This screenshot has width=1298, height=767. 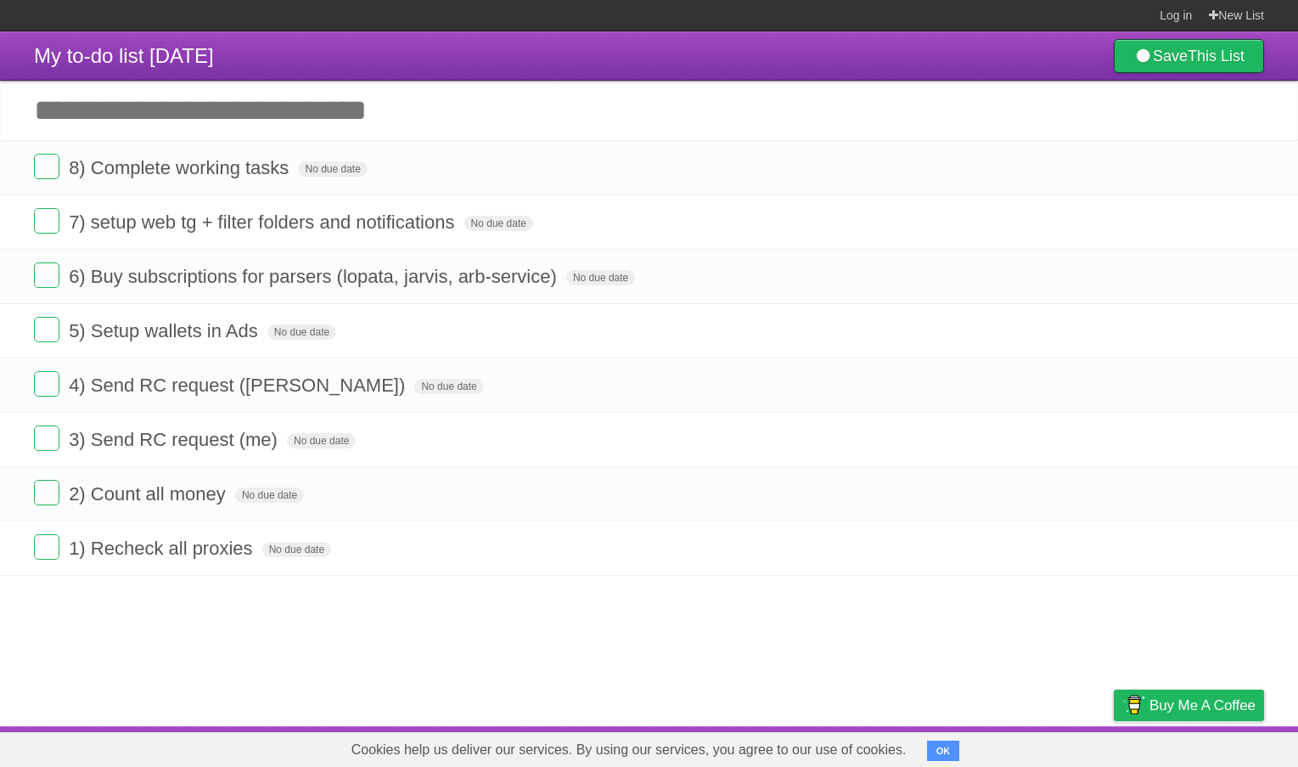 What do you see at coordinates (149, 493) in the screenshot?
I see `span: 2) Count all money` at bounding box center [149, 493].